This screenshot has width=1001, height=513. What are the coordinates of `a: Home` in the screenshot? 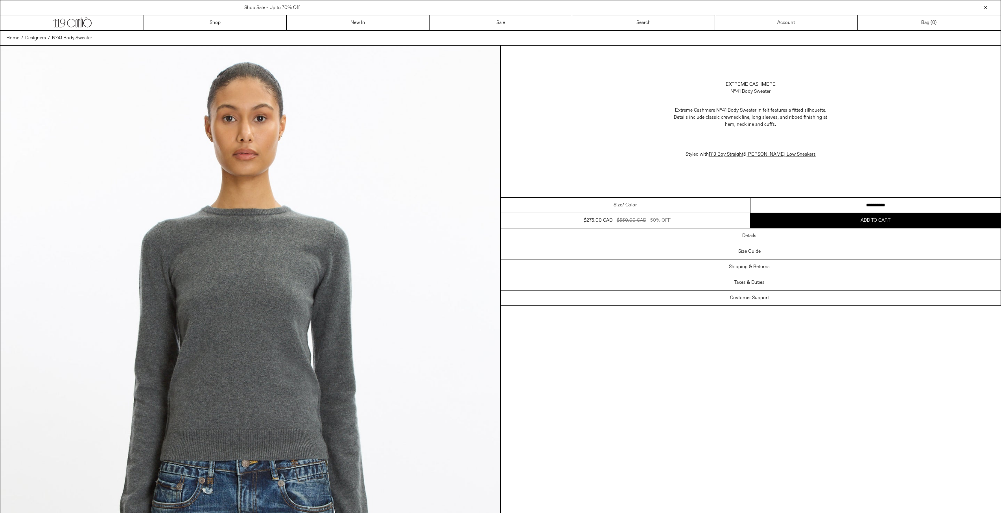 It's located at (13, 38).